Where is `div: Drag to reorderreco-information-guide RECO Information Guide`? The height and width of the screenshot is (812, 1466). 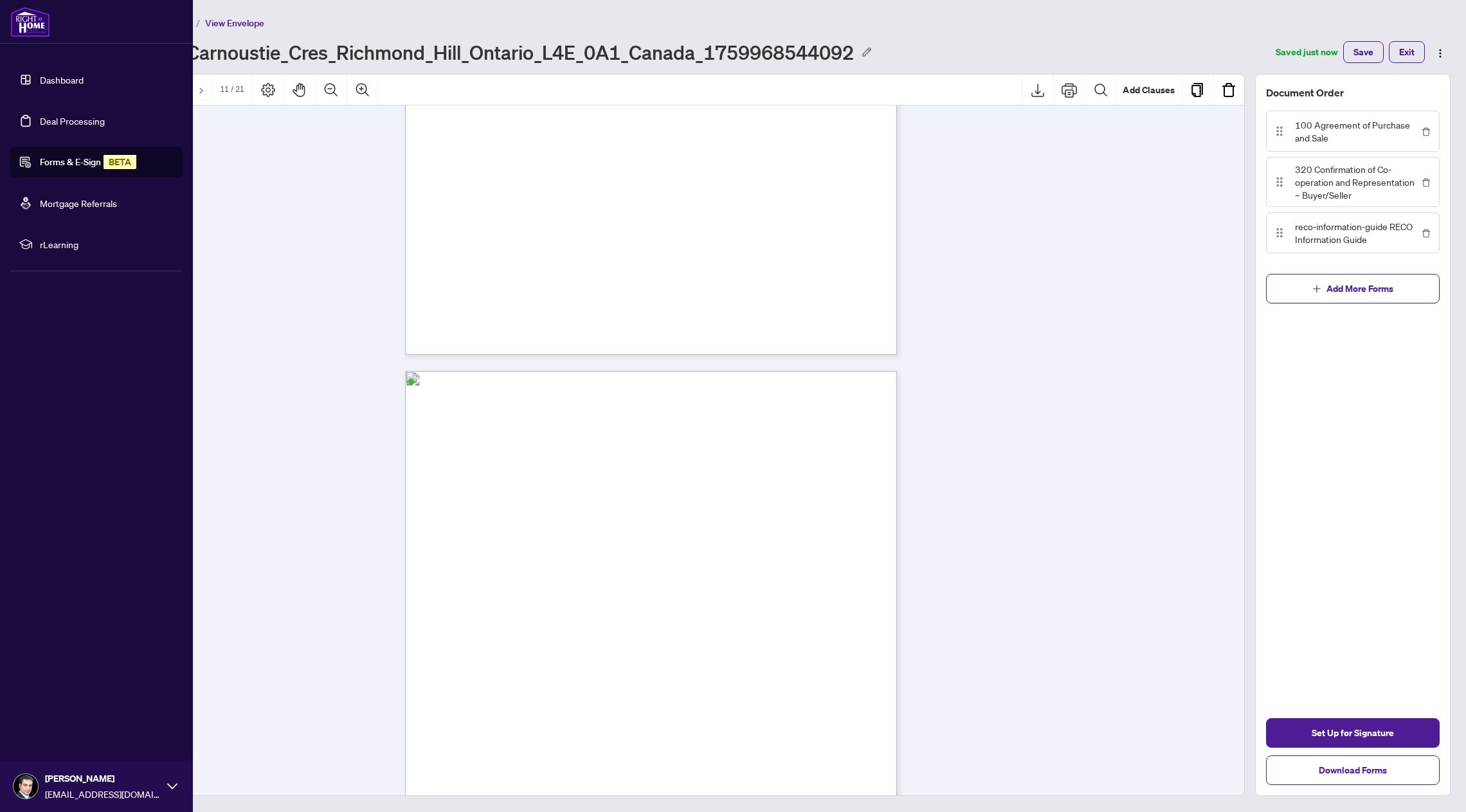 div: Drag to reorderreco-information-guide RECO Information Guide is located at coordinates (1352, 232).